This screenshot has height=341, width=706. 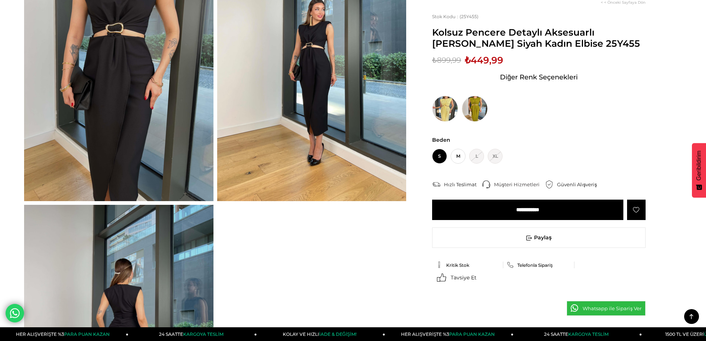 What do you see at coordinates (321, 334) in the screenshot?
I see `a: KOLAY VE HIZLIİADE & DEĞİŞİM!` at bounding box center [321, 334].